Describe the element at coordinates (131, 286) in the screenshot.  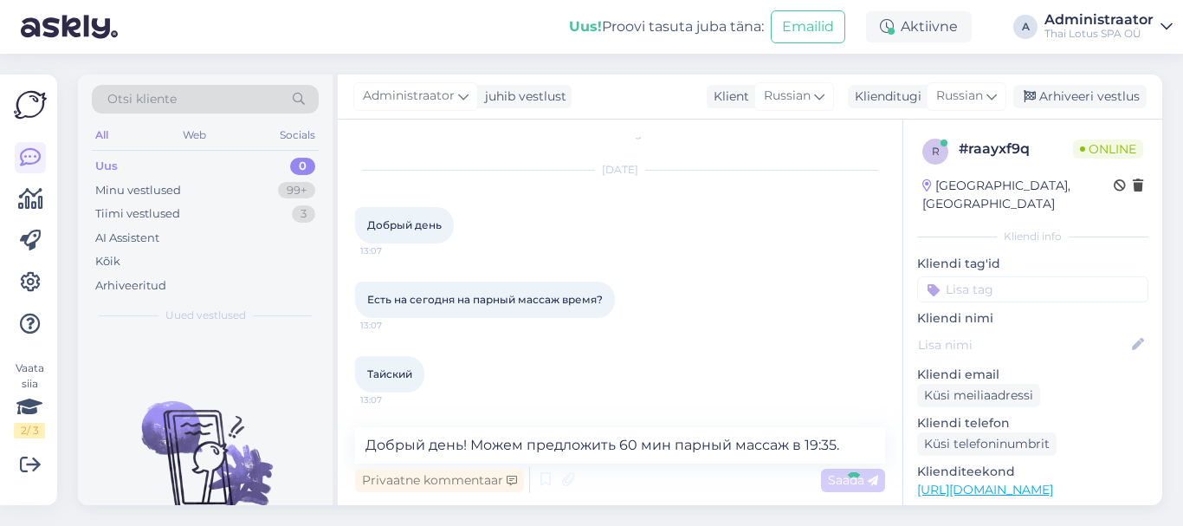
I see `div: Arhiveeritud` at that location.